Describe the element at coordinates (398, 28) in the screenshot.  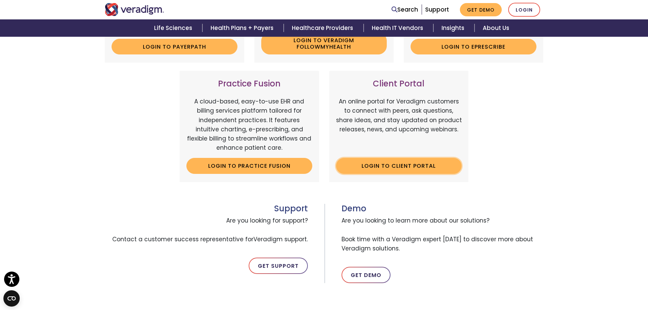
I see `a: Health IT Vendors` at that location.